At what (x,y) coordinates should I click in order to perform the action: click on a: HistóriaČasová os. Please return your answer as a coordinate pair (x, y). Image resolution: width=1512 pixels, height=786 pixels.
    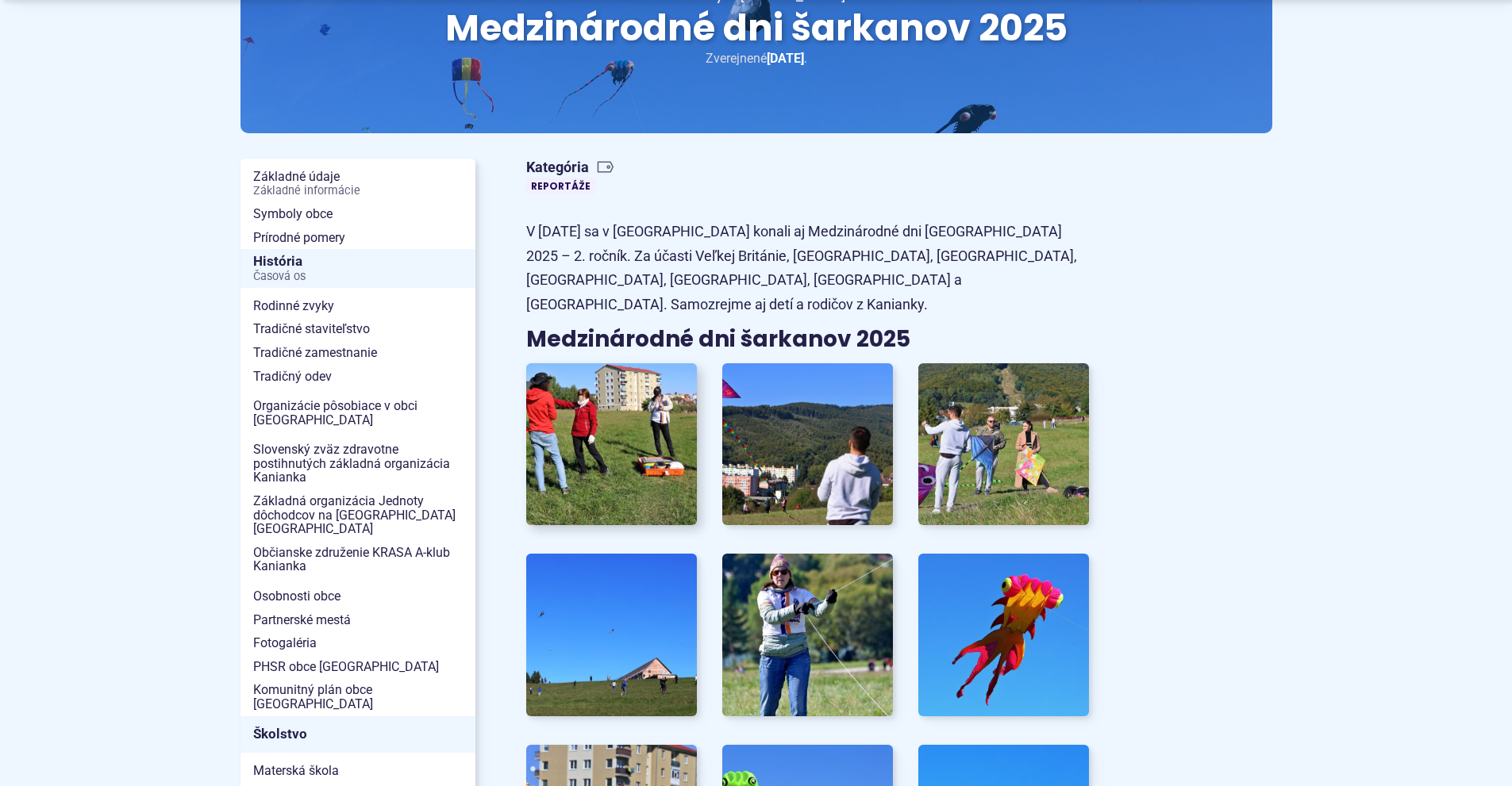
    Looking at the image, I should click on (358, 269).